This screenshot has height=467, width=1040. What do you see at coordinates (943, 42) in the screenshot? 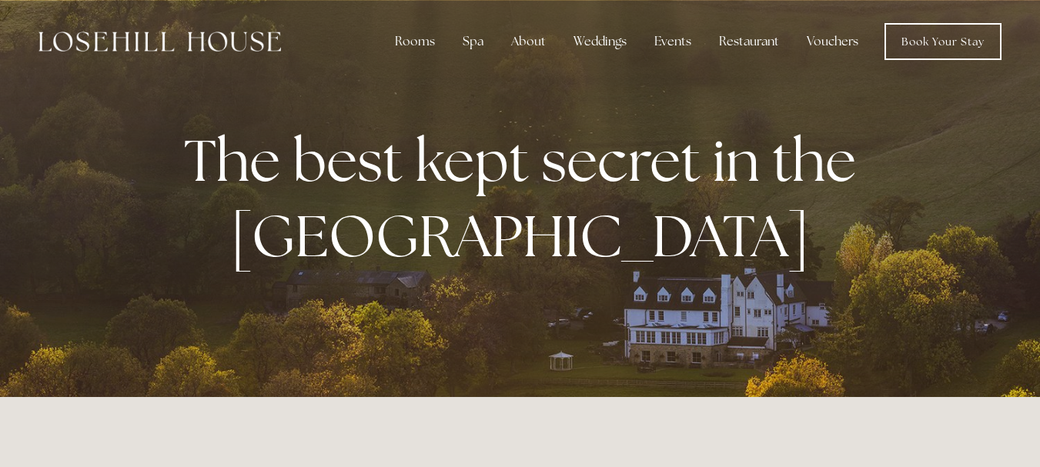
I see `a: Book Your Stay` at bounding box center [943, 42].